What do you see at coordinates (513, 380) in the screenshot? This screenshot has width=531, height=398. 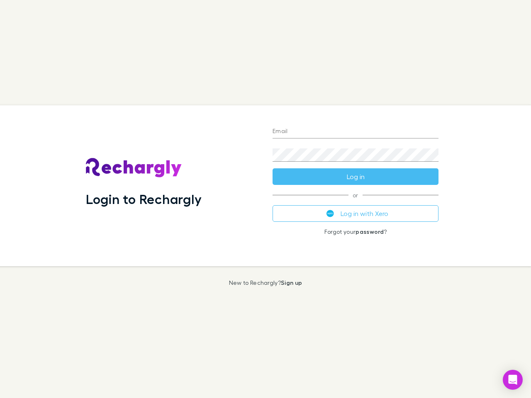 I see `div: Open Intercom Messenger` at bounding box center [513, 380].